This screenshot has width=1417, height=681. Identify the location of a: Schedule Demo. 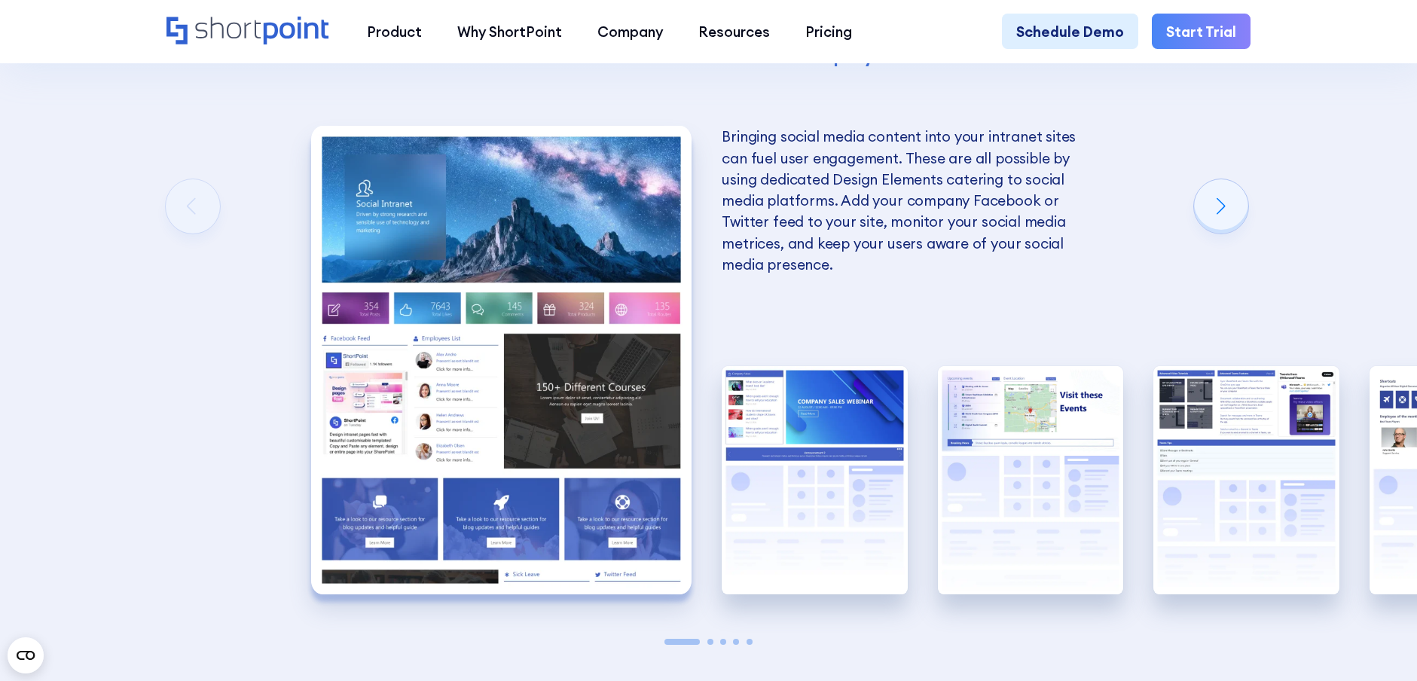
(1069, 31).